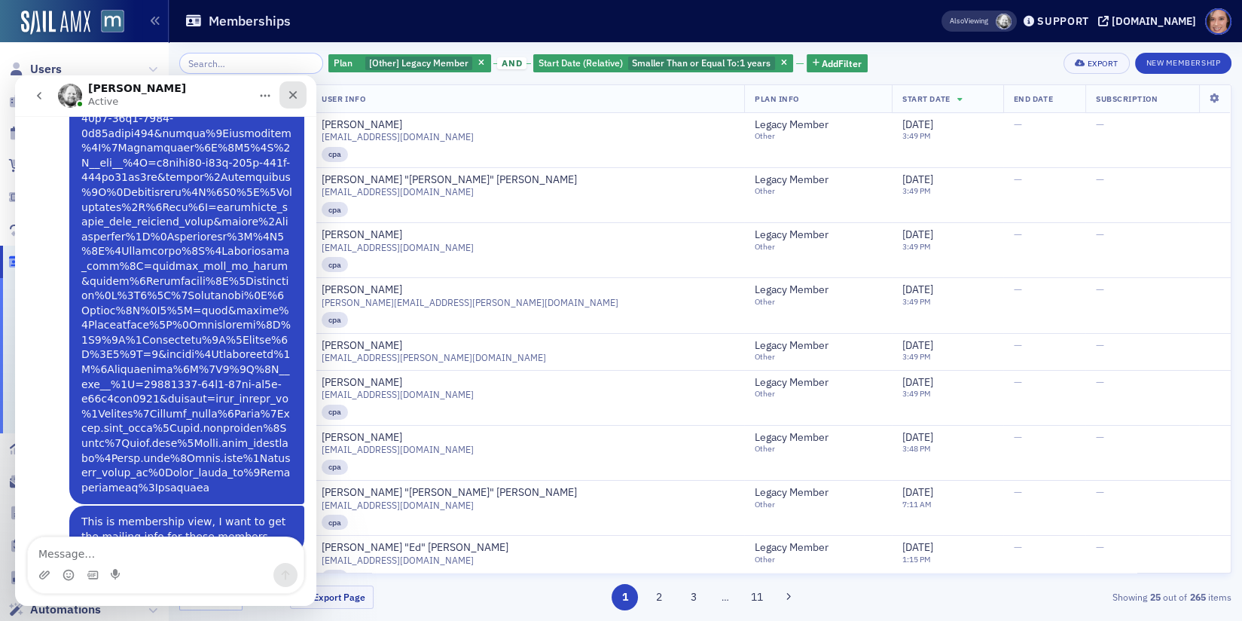 The image size is (1242, 621). Describe the element at coordinates (250, 20) in the screenshot. I see `button: Home` at that location.